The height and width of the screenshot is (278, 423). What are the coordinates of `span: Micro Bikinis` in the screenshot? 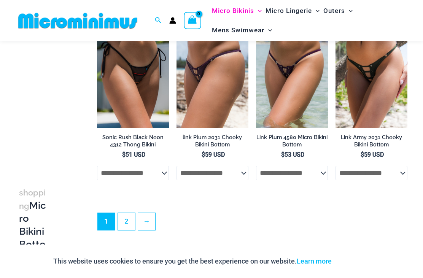 It's located at (233, 11).